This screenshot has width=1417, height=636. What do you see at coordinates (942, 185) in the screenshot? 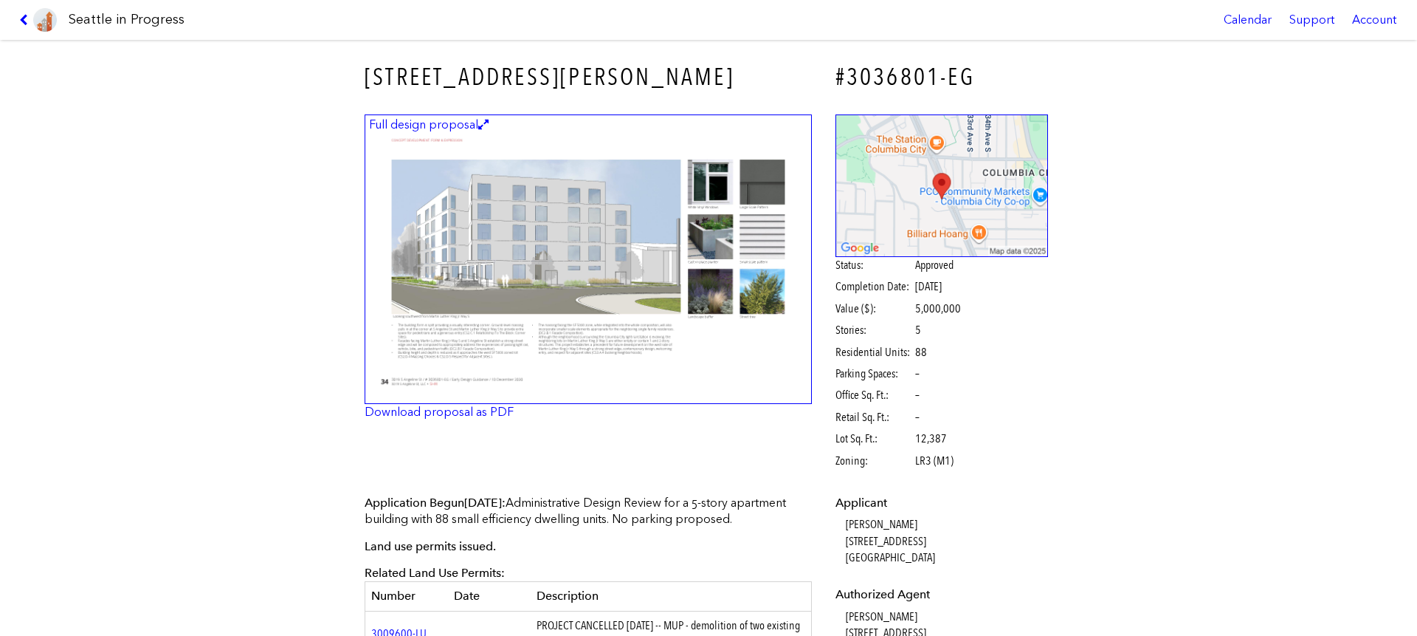
I see `img: staticmap` at bounding box center [942, 185].